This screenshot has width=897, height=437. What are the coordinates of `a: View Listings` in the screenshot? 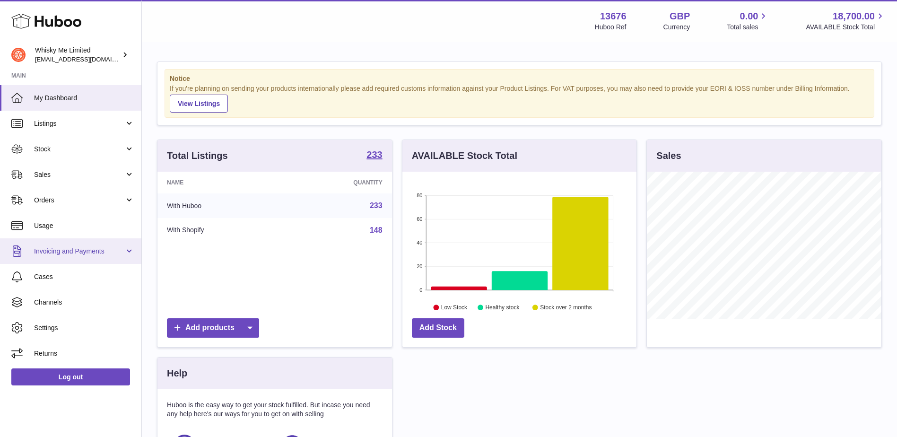 It's located at (199, 104).